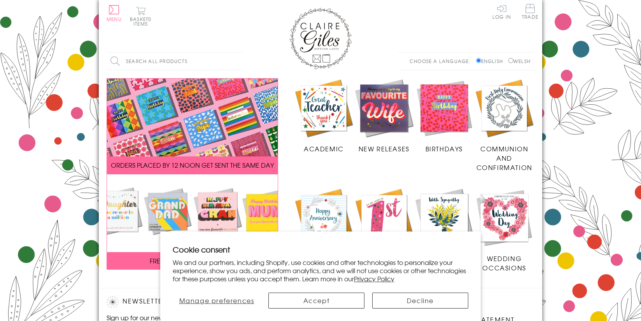 The image size is (641, 321). I want to click on span: ORDERS PLACED BY 12 NOON GET SENT THE SAME DAY, so click(192, 165).